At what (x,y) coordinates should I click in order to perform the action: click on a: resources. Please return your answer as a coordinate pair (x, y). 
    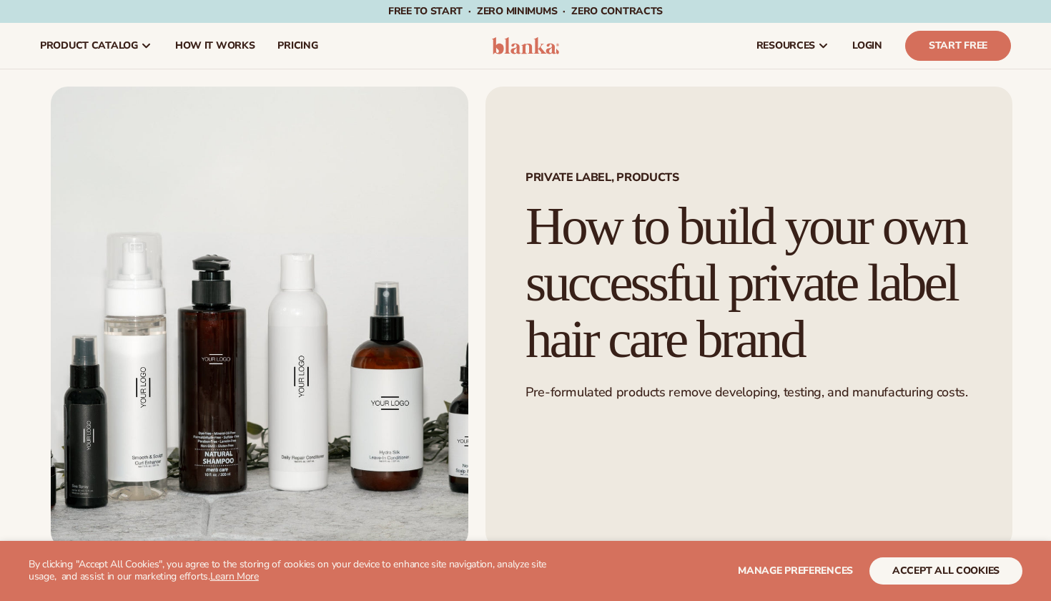
    Looking at the image, I should click on (793, 46).